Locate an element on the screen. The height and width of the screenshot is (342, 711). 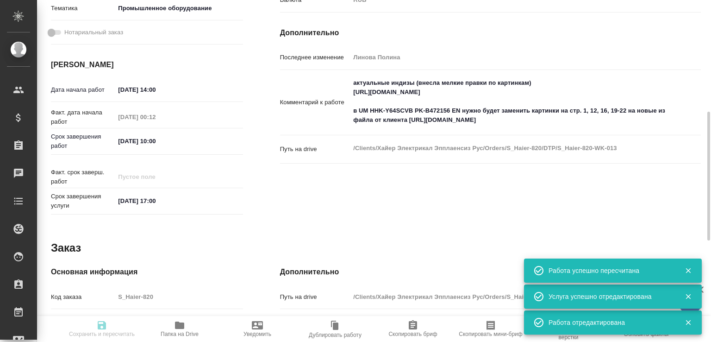
h2: Заказ is located at coordinates (66, 248).